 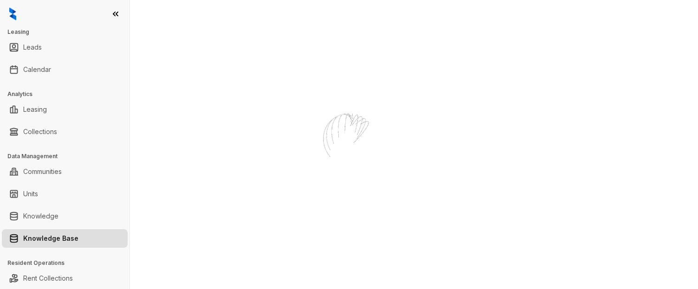 I want to click on img: Loader, so click(x=349, y=140).